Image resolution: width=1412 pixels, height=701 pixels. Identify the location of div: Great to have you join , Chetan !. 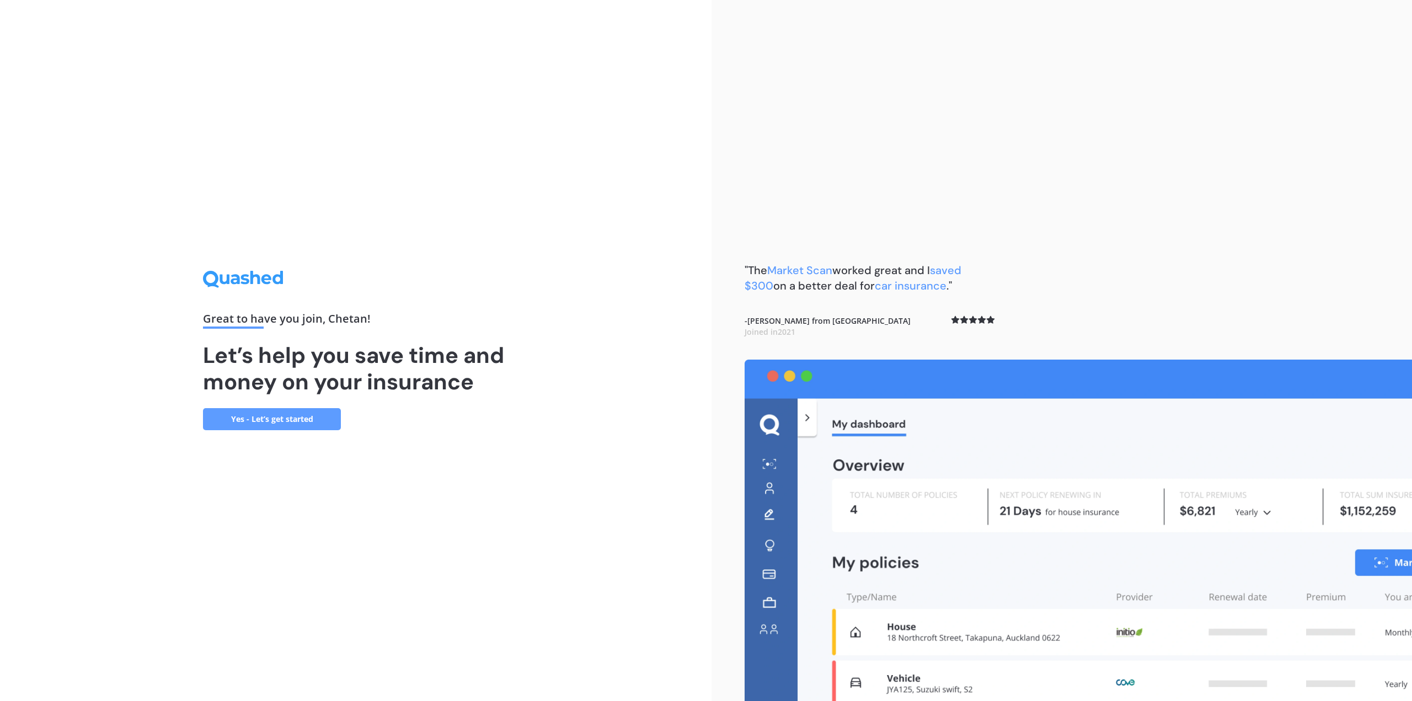
(356, 321).